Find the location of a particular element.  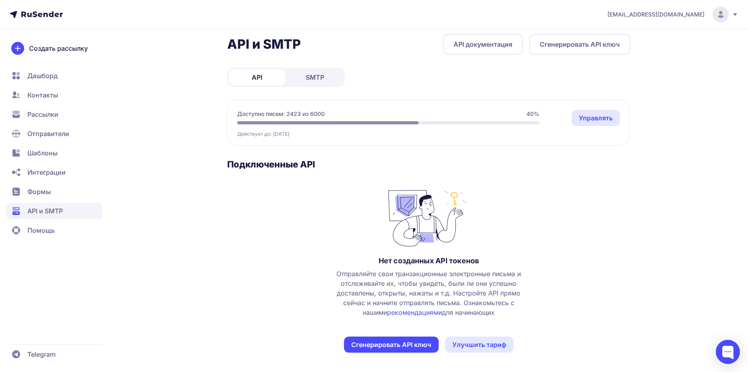

span: Дашборд is located at coordinates (42, 76).